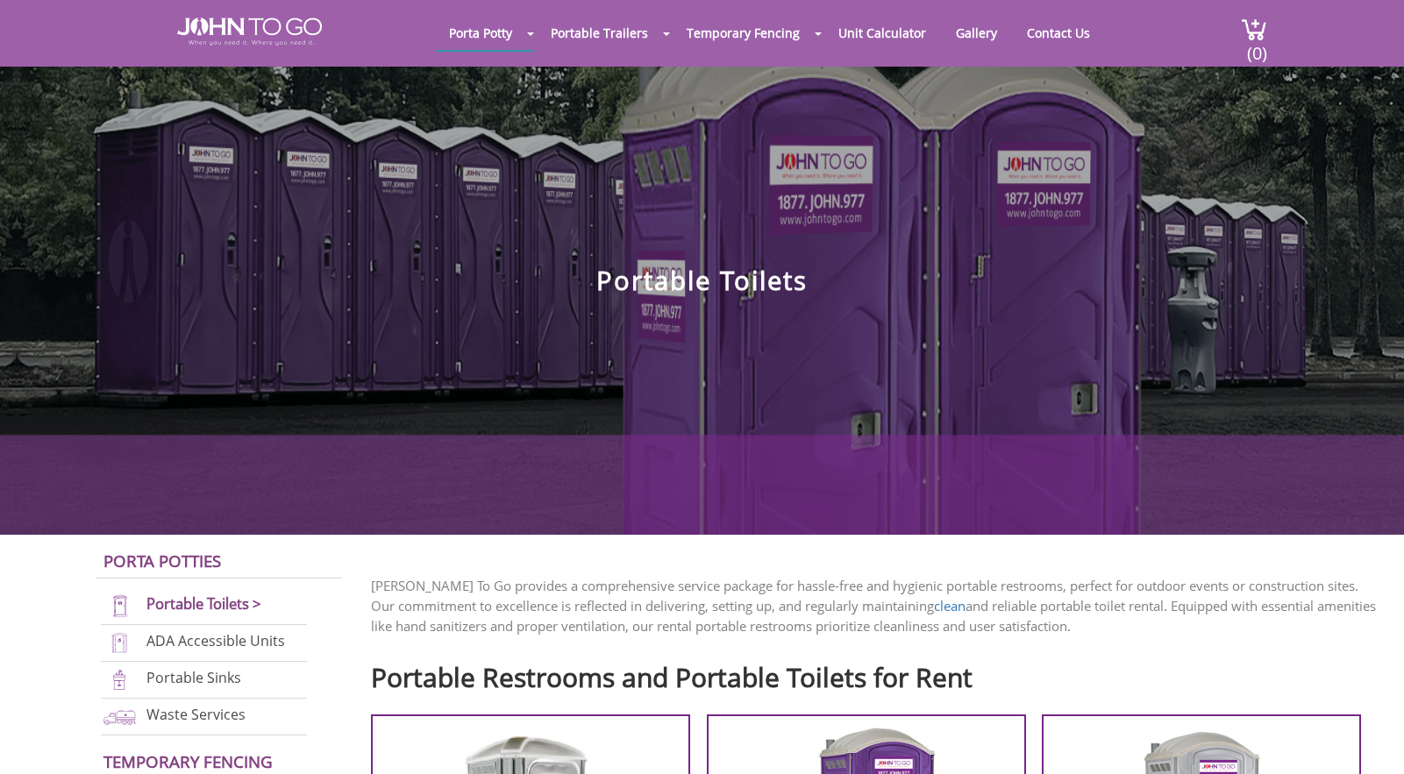 The height and width of the screenshot is (774, 1404). What do you see at coordinates (874, 673) in the screenshot?
I see `h2: Portable Restrooms and Portable Toilets for Rent` at bounding box center [874, 673].